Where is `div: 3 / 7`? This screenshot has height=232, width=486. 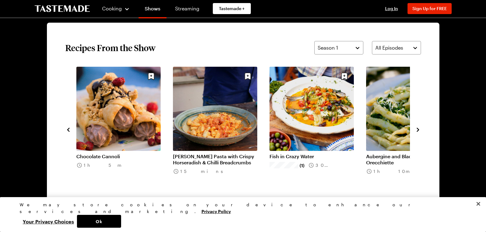
div: 3 / 7 is located at coordinates (125, 129).